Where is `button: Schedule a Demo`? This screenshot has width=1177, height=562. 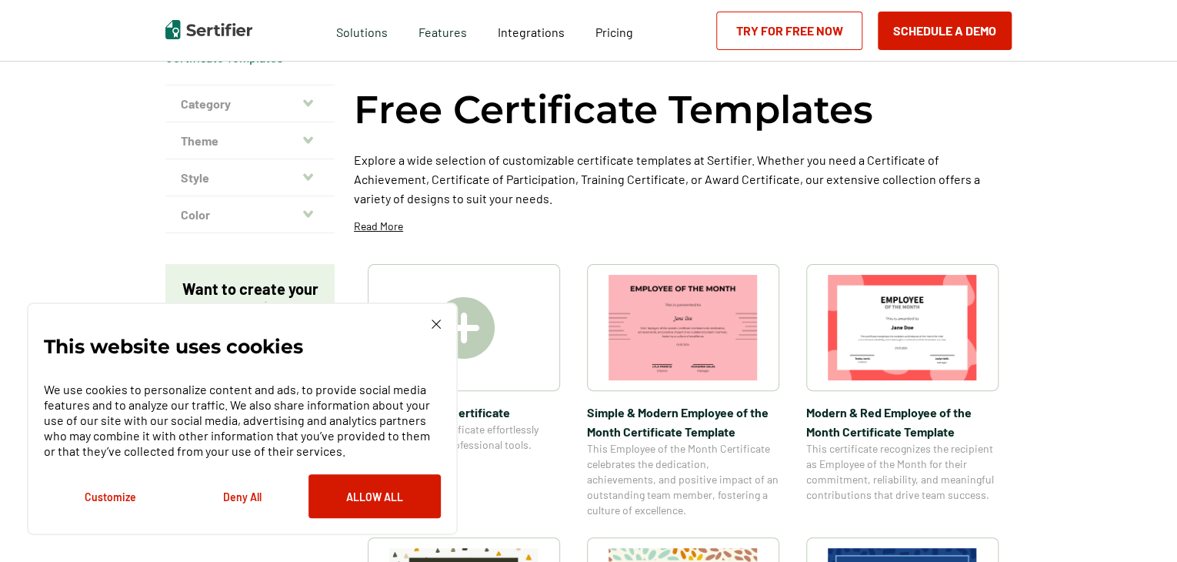 button: Schedule a Demo is located at coordinates (945, 31).